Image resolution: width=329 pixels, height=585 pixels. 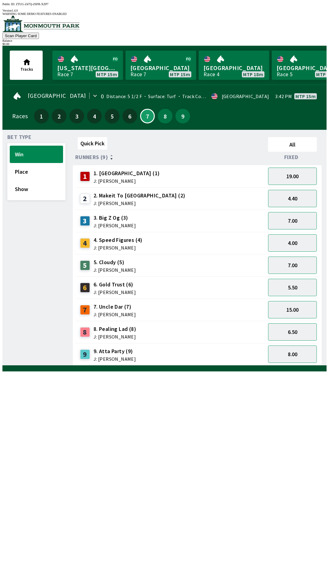 What do you see at coordinates (291, 157) in the screenshot?
I see `span: Fixed` at bounding box center [291, 157].